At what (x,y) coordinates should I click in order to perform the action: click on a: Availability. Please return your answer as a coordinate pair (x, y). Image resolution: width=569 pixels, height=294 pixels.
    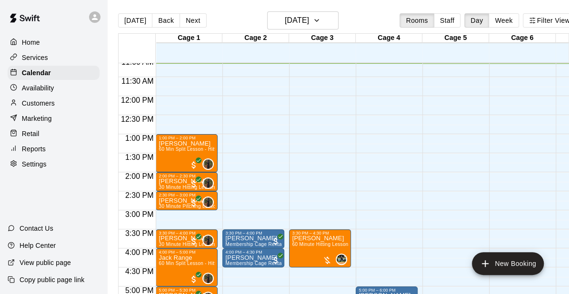
    Looking at the image, I should click on (53, 88).